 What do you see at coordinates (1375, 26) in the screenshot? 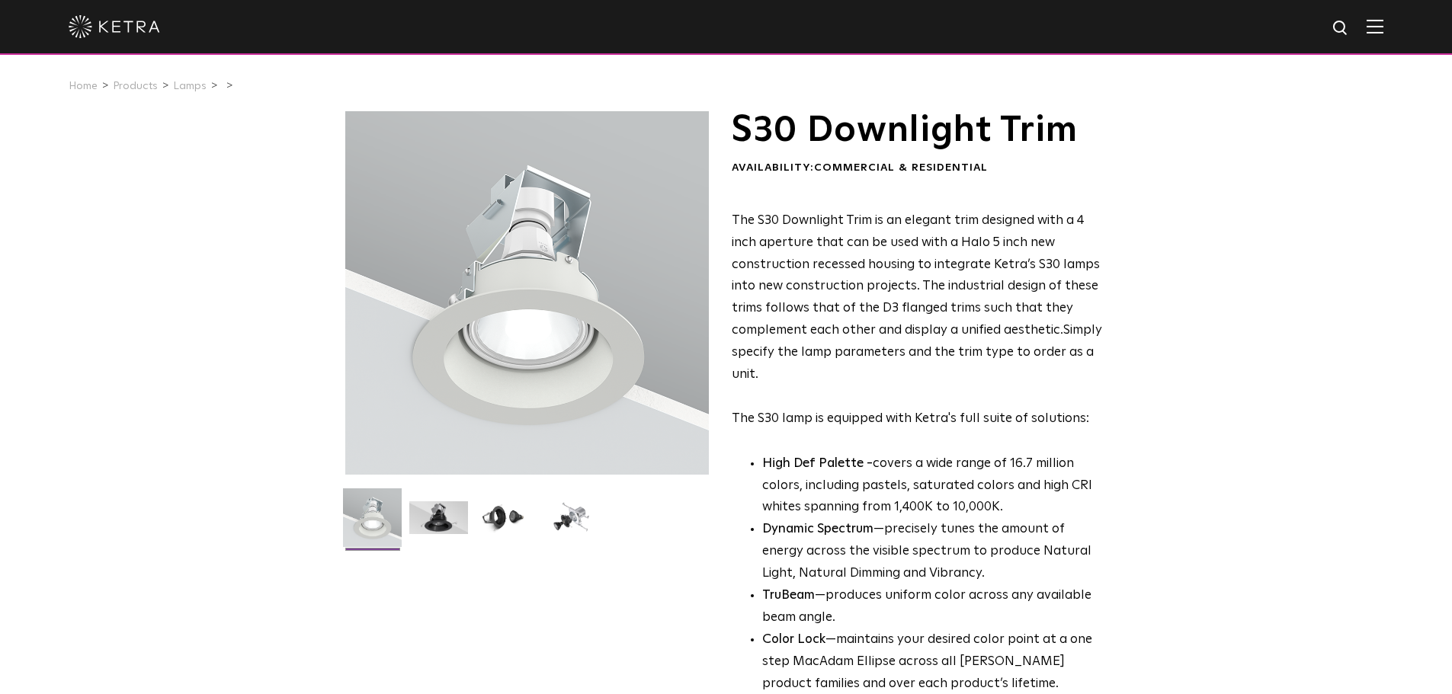
I see `img: Hamburger%20Nav.svg` at bounding box center [1375, 26].